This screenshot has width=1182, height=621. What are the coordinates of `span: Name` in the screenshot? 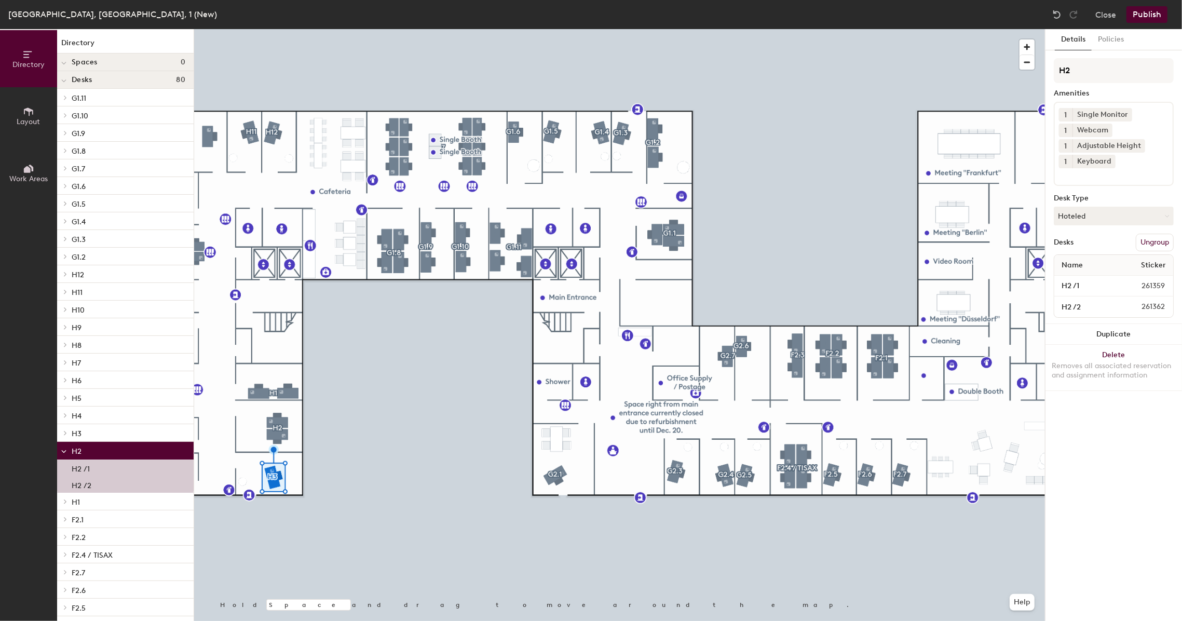 It's located at (1072, 265).